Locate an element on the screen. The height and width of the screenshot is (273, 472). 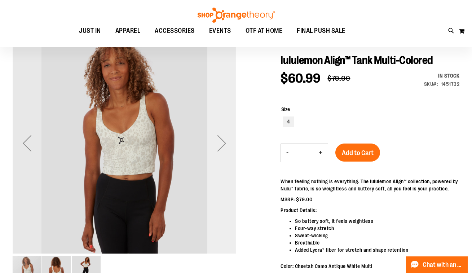
li: Sweat-wicking is located at coordinates (377, 235).